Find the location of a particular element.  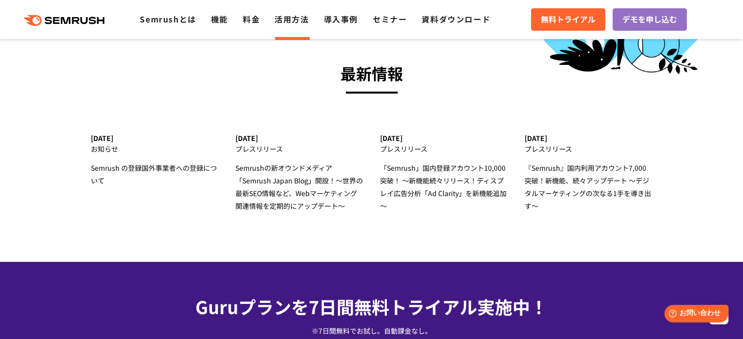

a: 料金 is located at coordinates (251, 19).